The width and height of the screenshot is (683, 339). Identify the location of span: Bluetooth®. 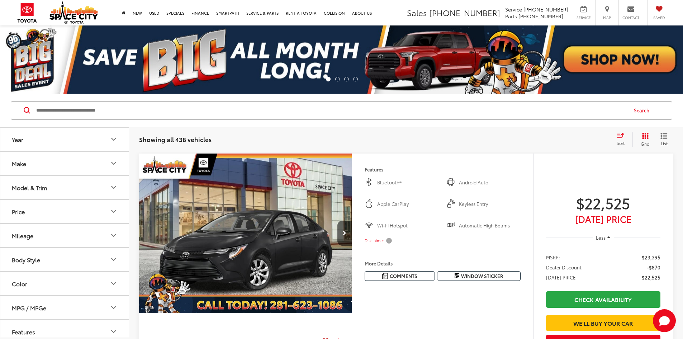
(408, 182).